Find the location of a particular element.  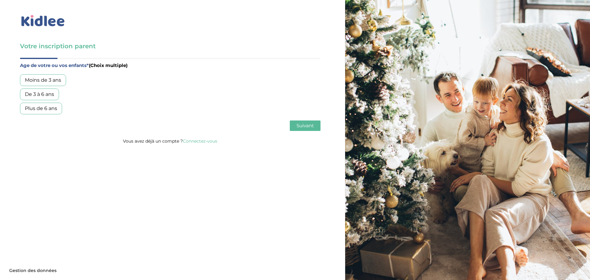

div: De 3 à 6 ans is located at coordinates (39, 94).